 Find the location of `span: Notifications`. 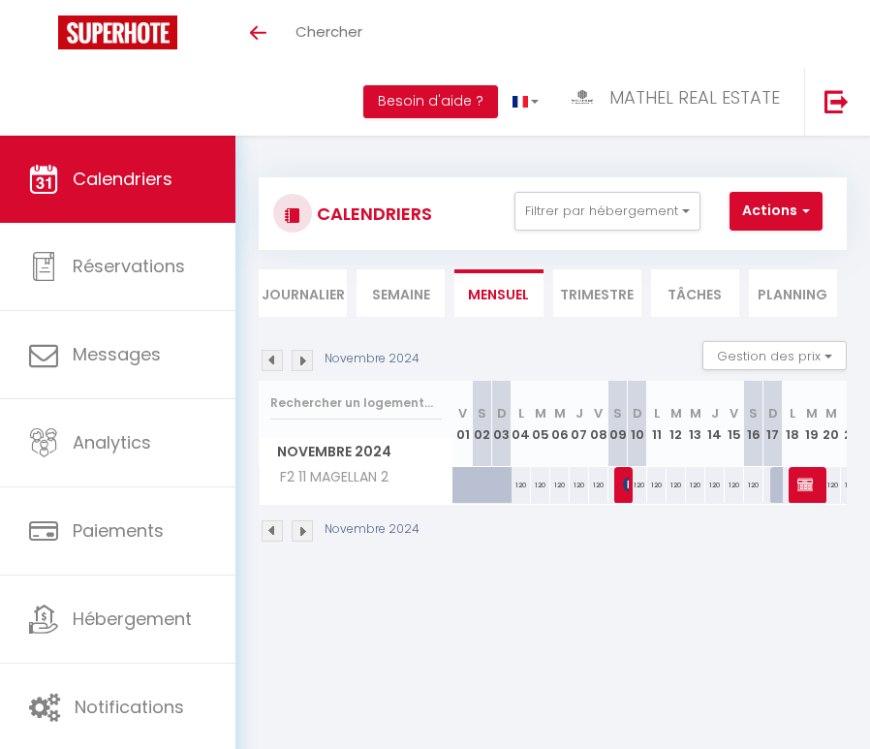

span: Notifications is located at coordinates (129, 707).